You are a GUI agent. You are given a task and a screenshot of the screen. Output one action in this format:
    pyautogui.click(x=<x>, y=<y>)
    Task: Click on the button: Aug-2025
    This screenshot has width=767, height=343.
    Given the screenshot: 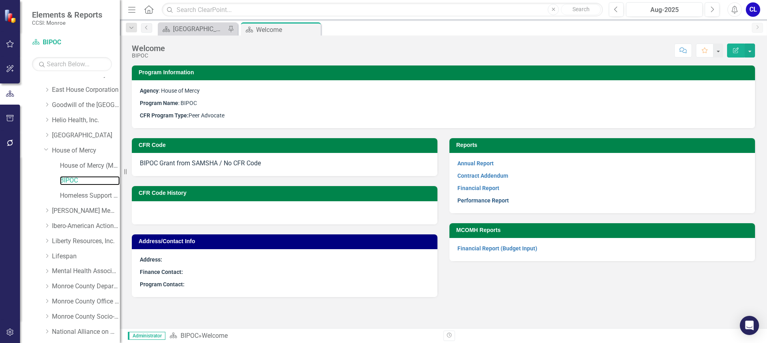 What is the action you would take?
    pyautogui.click(x=664, y=10)
    